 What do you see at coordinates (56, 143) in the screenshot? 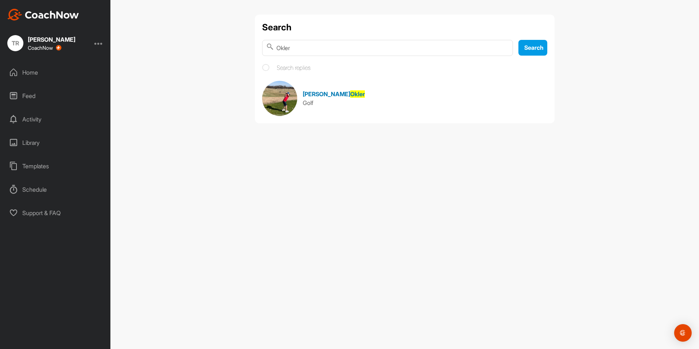
I see `div: Library` at bounding box center [56, 143].